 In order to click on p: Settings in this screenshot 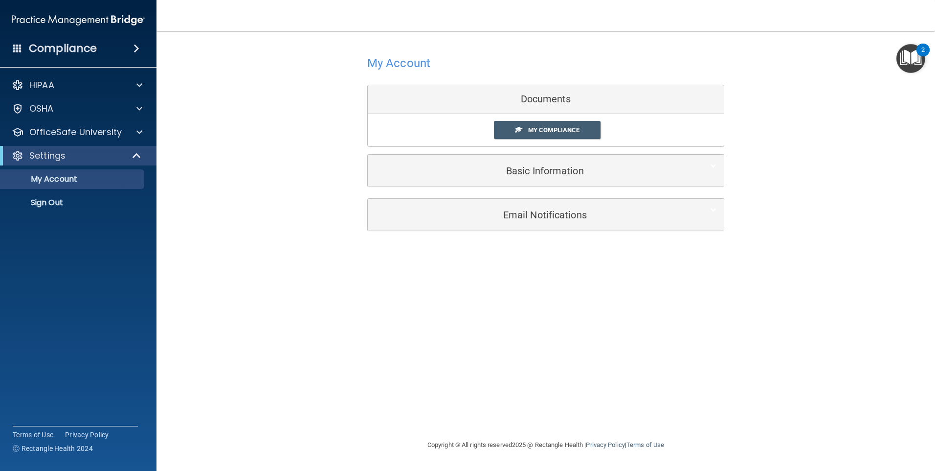, I will do `click(47, 156)`.